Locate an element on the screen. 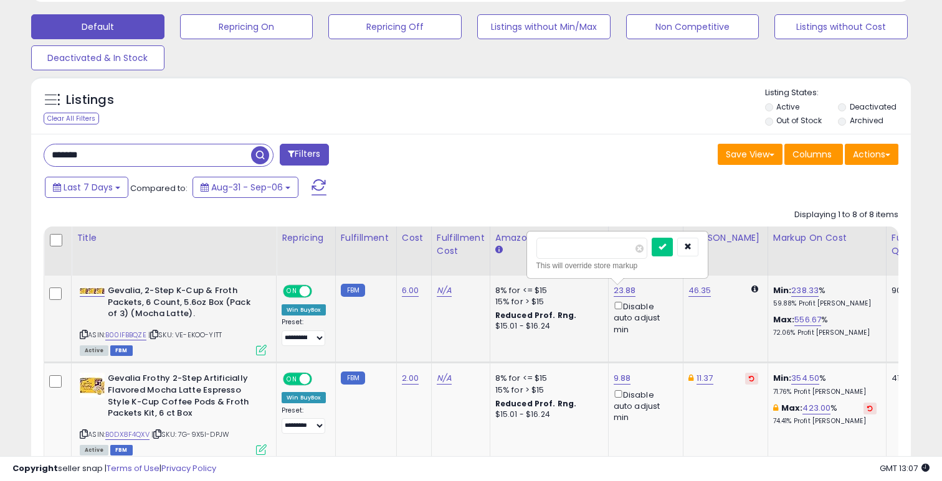 The width and height of the screenshot is (942, 481). button: Columns is located at coordinates (813, 154).